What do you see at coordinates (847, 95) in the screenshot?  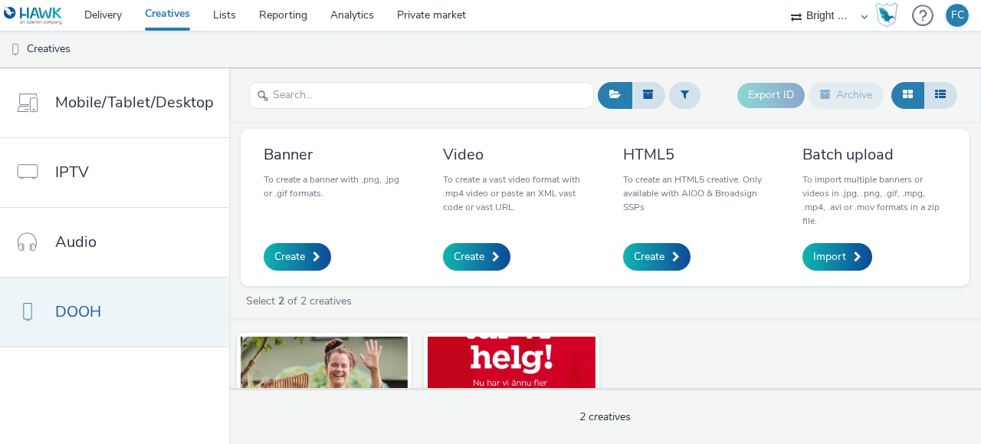 I see `button: Archive` at bounding box center [847, 95].